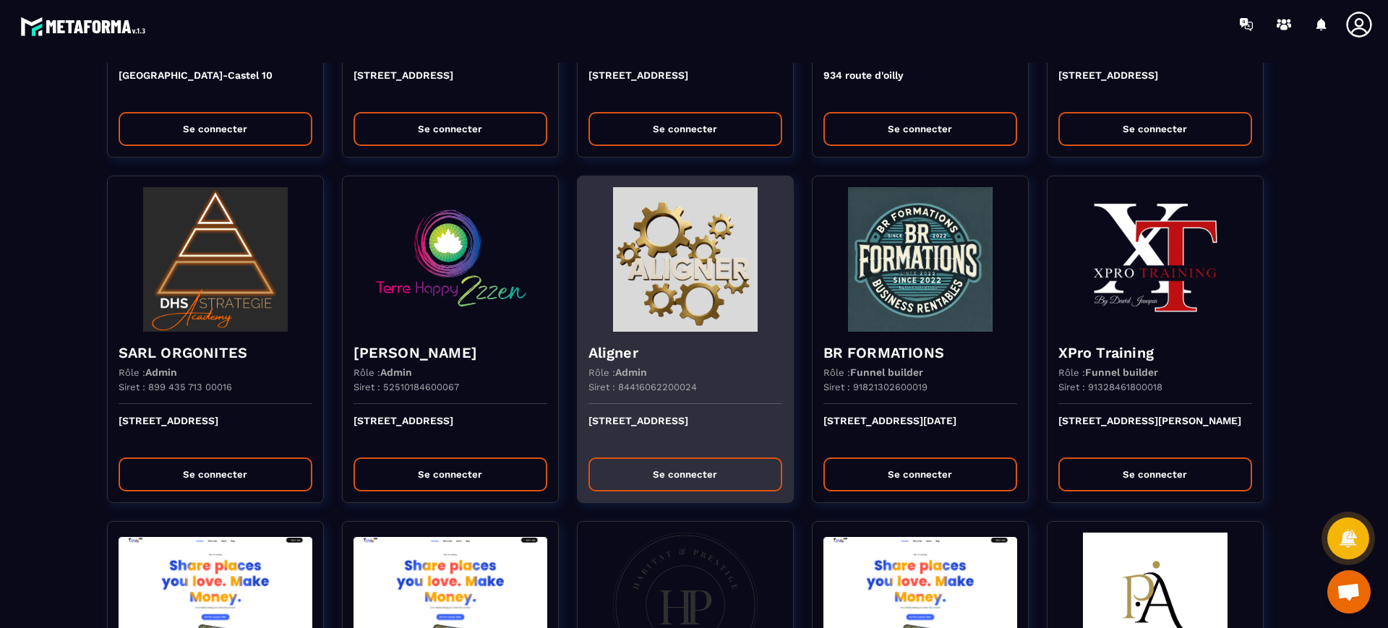 The width and height of the screenshot is (1388, 628). I want to click on h4: BR FORMATIONS, so click(921, 353).